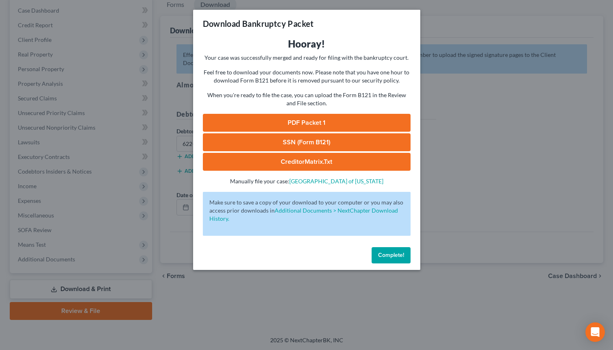  Describe the element at coordinates (304, 214) in the screenshot. I see `a: Additional Documents > NextChapter Download History.` at that location.